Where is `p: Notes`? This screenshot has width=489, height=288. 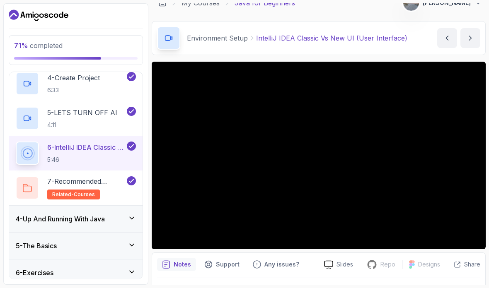 p: Notes is located at coordinates (182, 265).